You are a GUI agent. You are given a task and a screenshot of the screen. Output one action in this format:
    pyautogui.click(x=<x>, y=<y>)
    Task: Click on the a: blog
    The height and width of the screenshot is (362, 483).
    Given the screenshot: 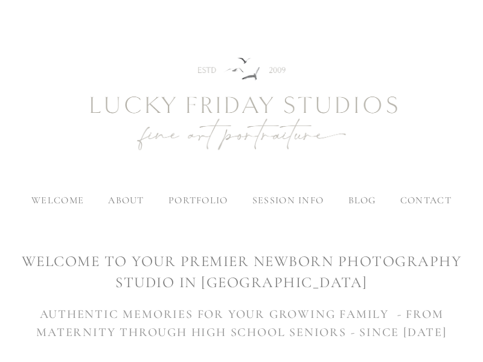 What is the action you would take?
    pyautogui.click(x=362, y=200)
    